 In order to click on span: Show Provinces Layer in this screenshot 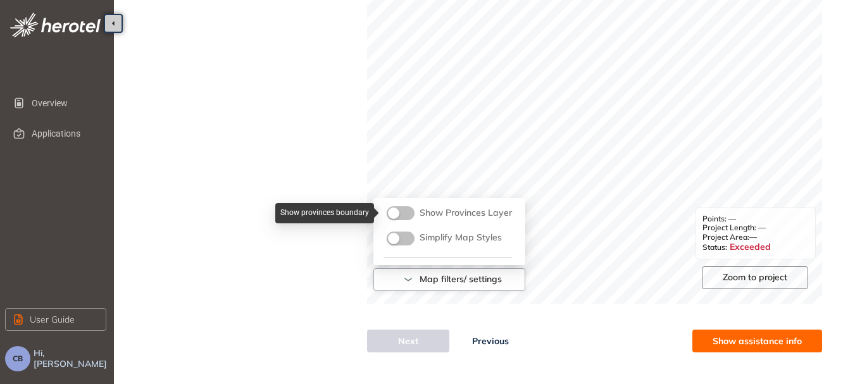, I will do `click(466, 213)`.